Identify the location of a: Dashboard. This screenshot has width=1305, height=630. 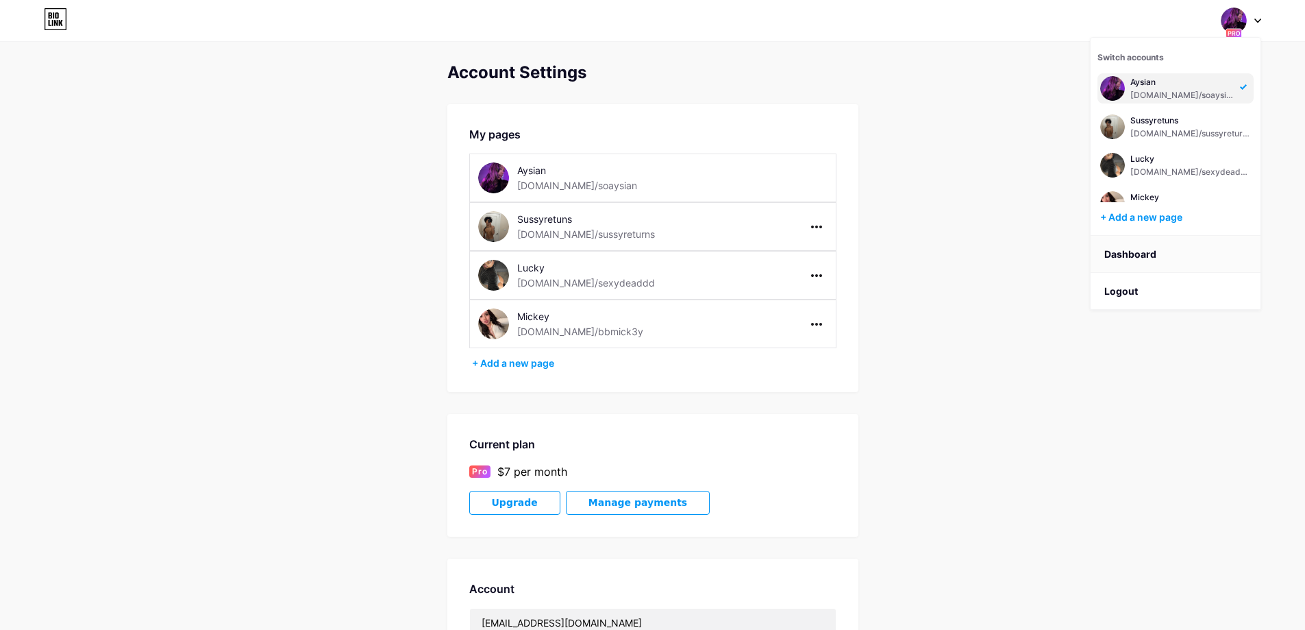
(1176, 254).